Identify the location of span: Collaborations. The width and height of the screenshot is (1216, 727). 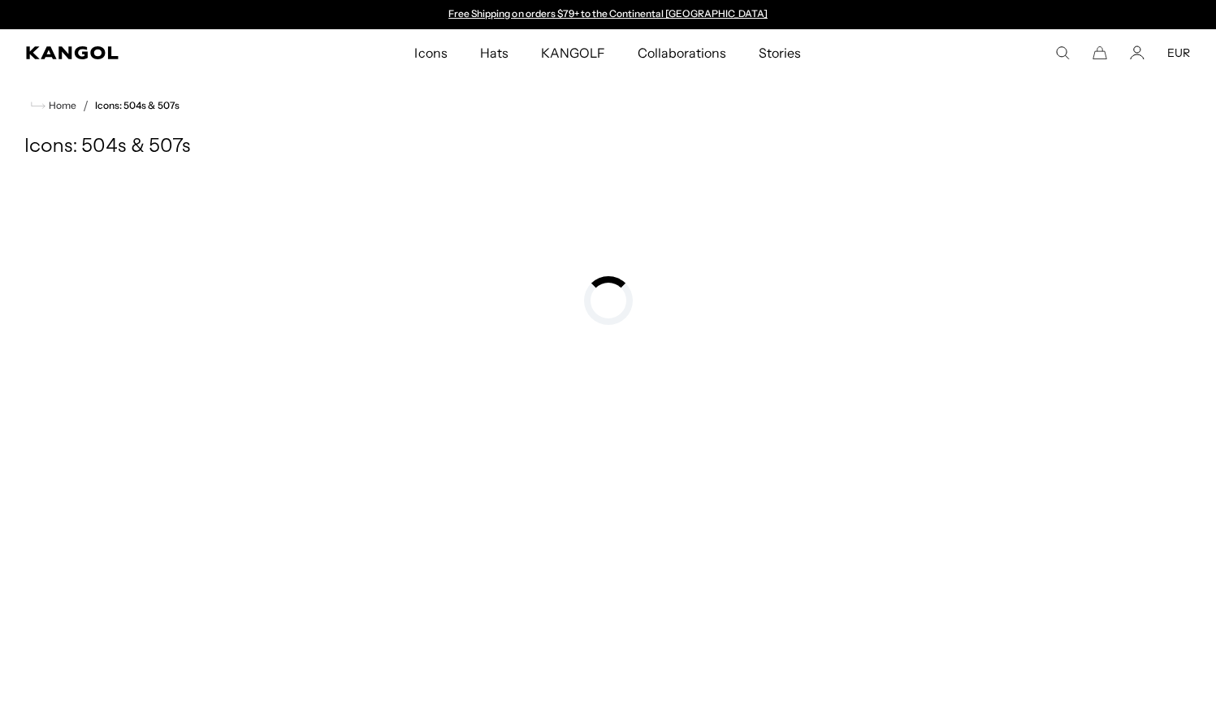
(681, 53).